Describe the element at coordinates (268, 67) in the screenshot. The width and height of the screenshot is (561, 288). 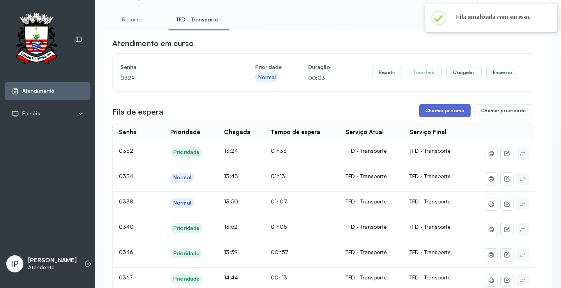
I see `h4: Prioridade` at that location.